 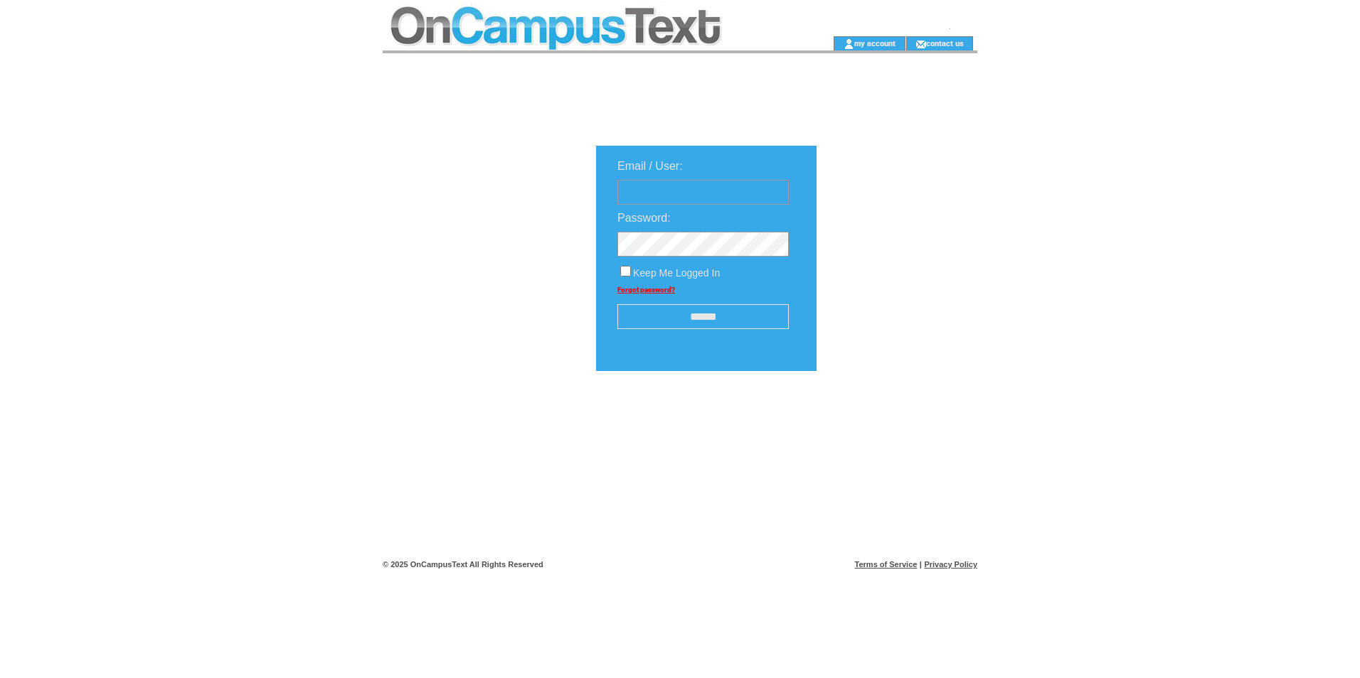 I want to click on span: © 2025 OnCampusText All Rights Reserved, so click(x=463, y=565).